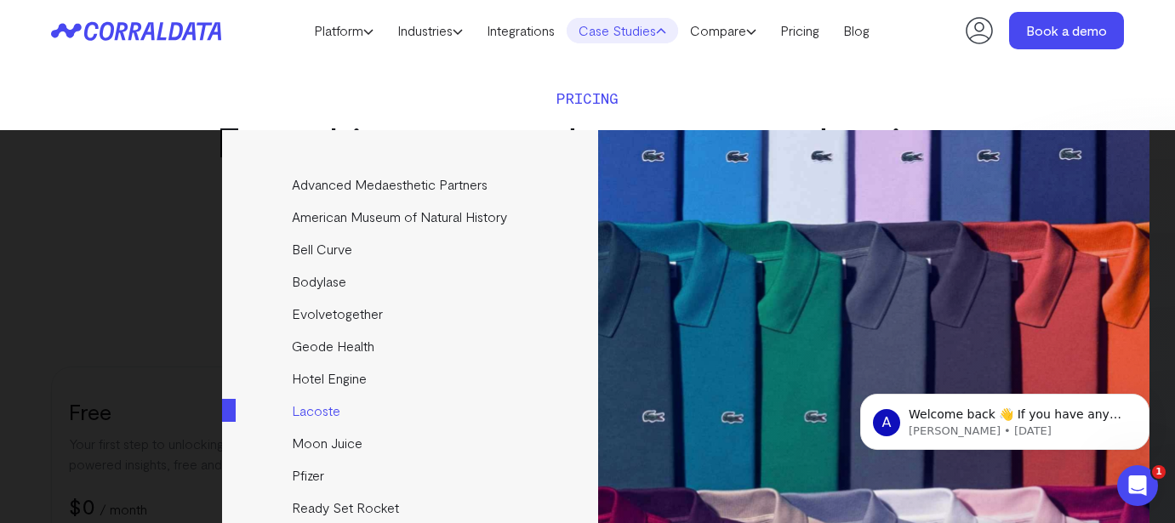 The image size is (1175, 523). What do you see at coordinates (411, 282) in the screenshot?
I see `a: Bodylase` at bounding box center [411, 282].